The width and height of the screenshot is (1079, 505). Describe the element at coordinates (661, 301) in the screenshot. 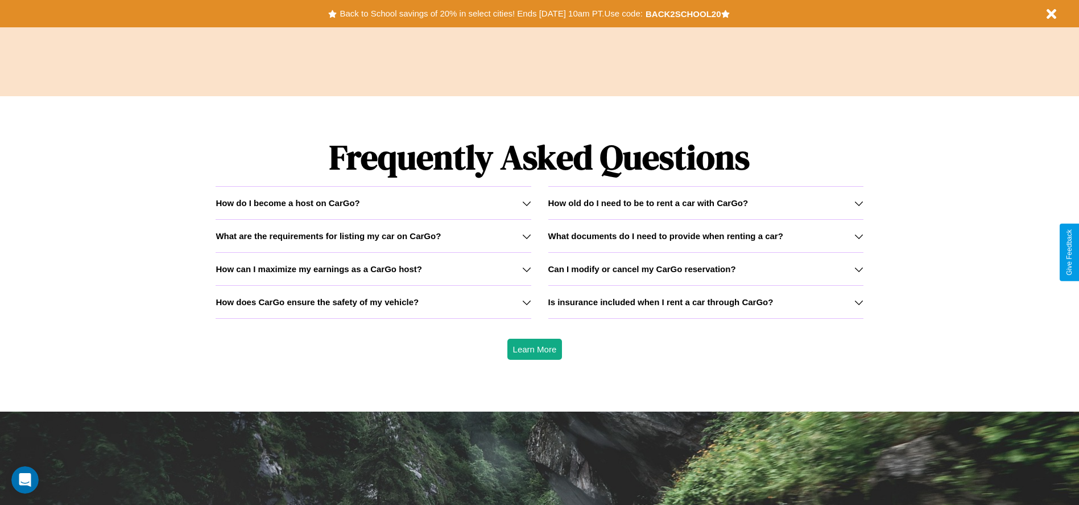

I see `h3: Is insurance included when I rent a car through CarGo?` at that location.